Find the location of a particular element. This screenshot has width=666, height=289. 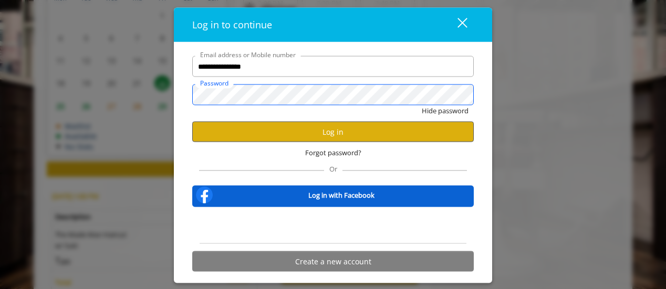

span: Forgot password? is located at coordinates (333, 153).